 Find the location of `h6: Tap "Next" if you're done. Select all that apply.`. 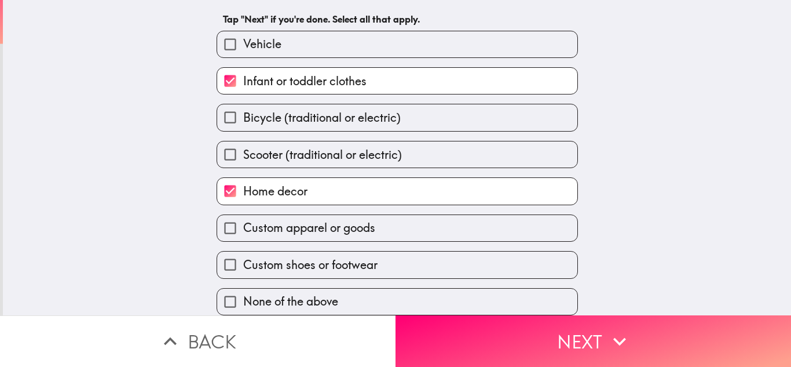

h6: Tap "Next" if you're done. Select all that apply. is located at coordinates (397, 19).